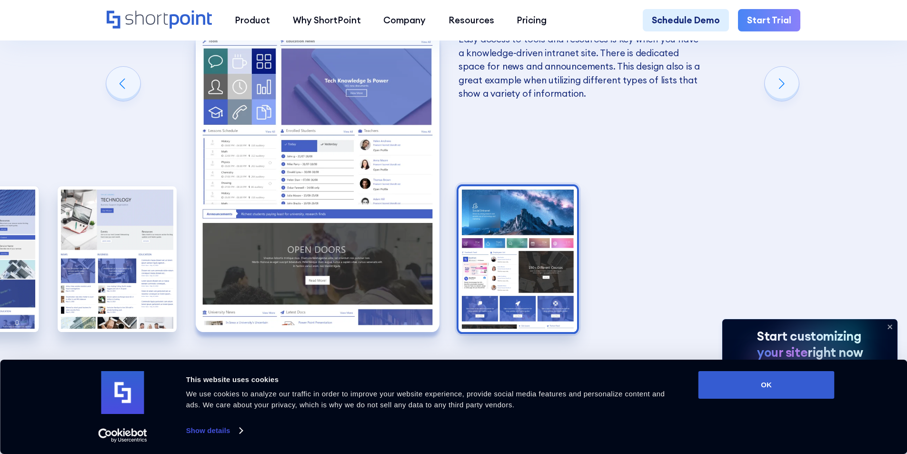 This screenshot has width=907, height=454. I want to click on a: Company, so click(404, 20).